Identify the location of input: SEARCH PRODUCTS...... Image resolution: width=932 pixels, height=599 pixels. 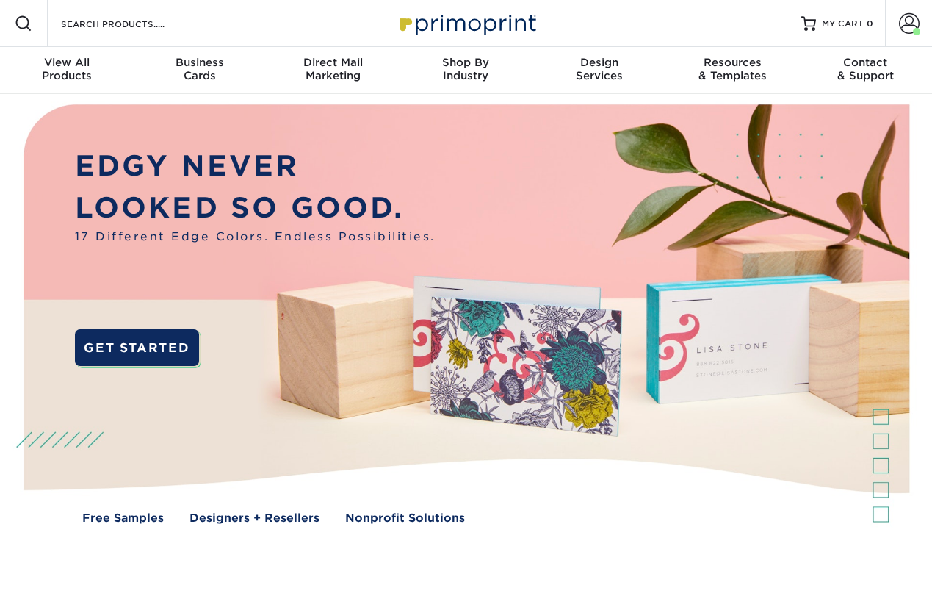
(131, 24).